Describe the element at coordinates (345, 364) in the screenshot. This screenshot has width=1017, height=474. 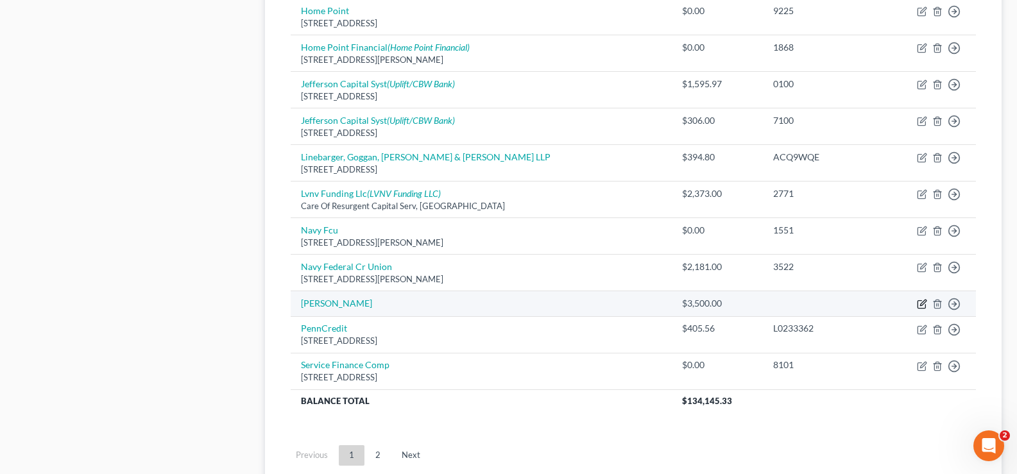
I see `a: Service Finance Comp` at that location.